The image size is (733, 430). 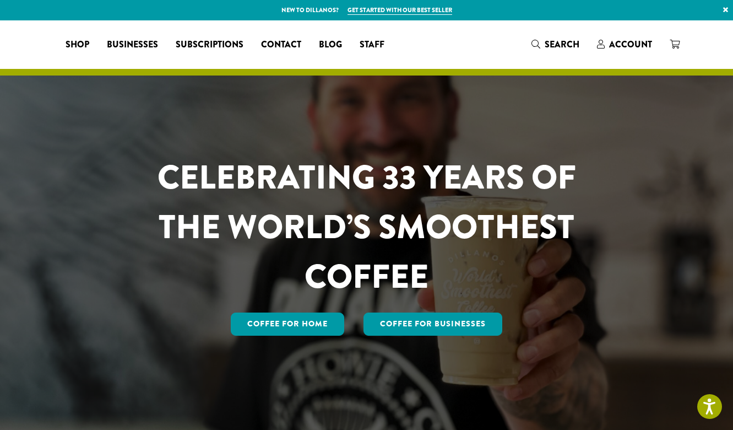 What do you see at coordinates (631, 44) in the screenshot?
I see `span: Account` at bounding box center [631, 44].